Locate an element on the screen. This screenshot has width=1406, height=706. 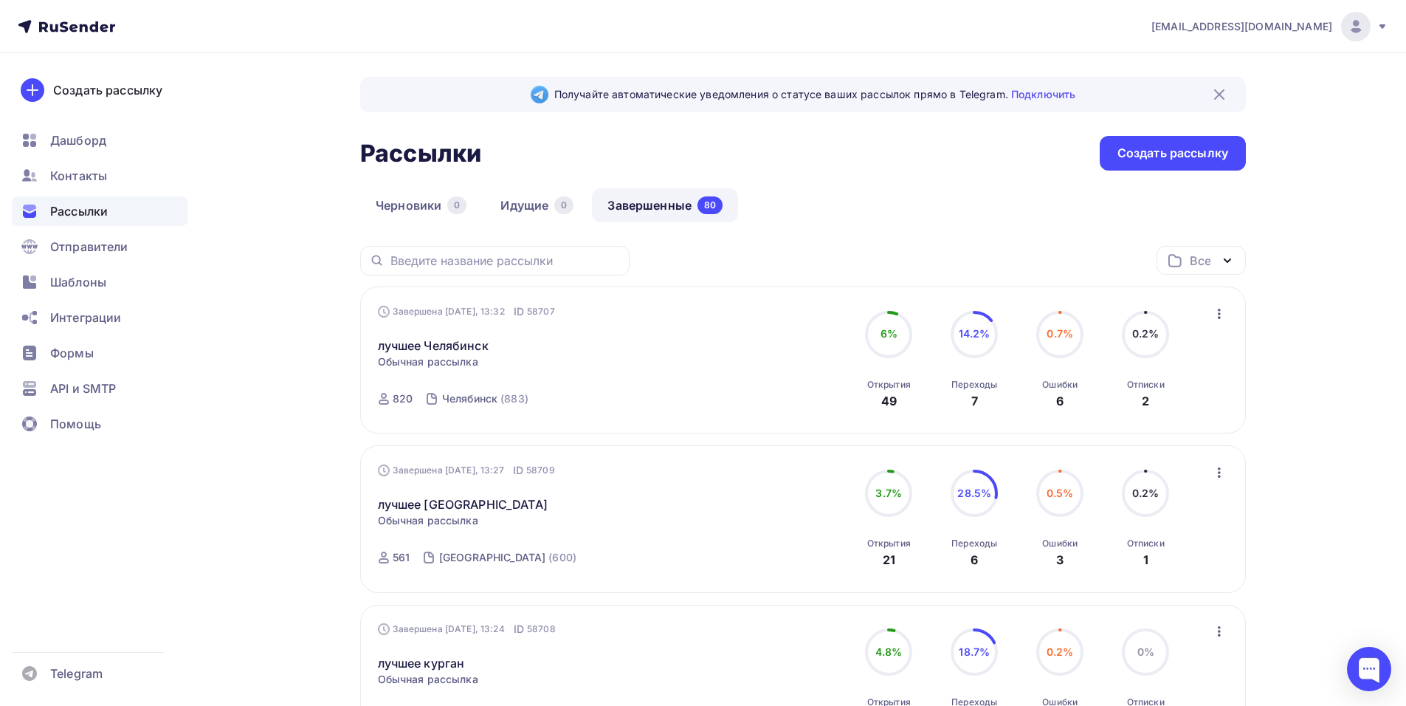
div: 820 is located at coordinates (402, 399).